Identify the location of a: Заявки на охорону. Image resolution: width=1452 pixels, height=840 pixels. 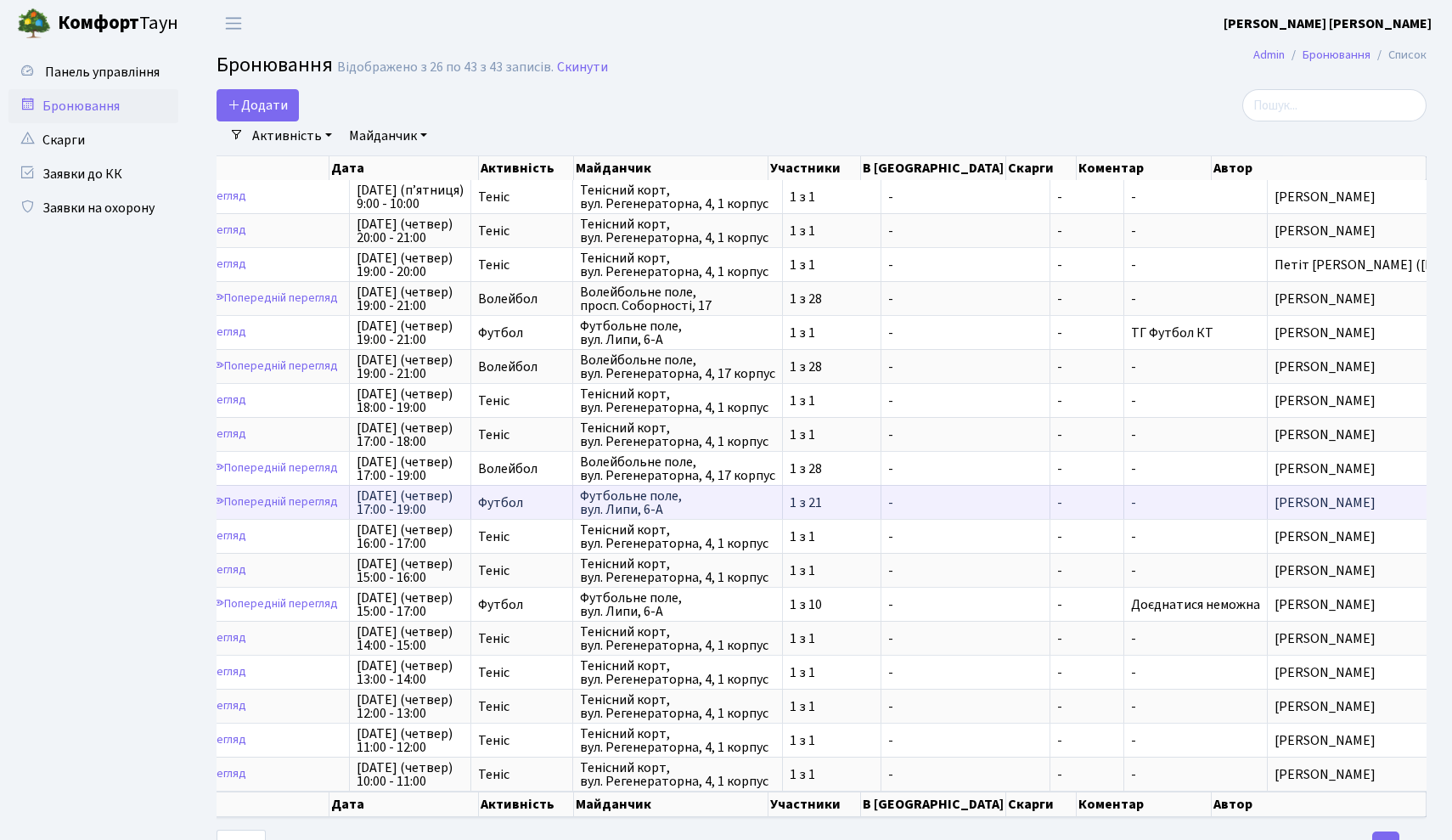
(93, 208).